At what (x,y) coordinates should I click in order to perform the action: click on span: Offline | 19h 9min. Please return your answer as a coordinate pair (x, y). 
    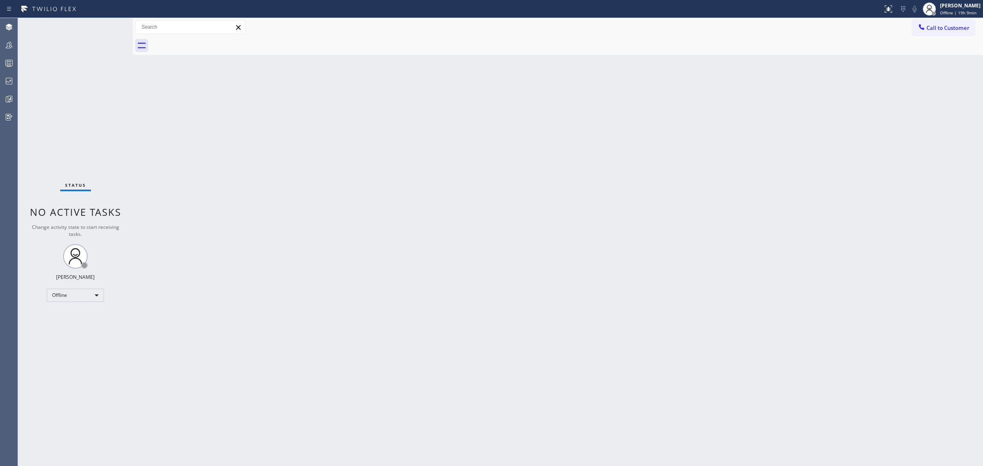
    Looking at the image, I should click on (958, 13).